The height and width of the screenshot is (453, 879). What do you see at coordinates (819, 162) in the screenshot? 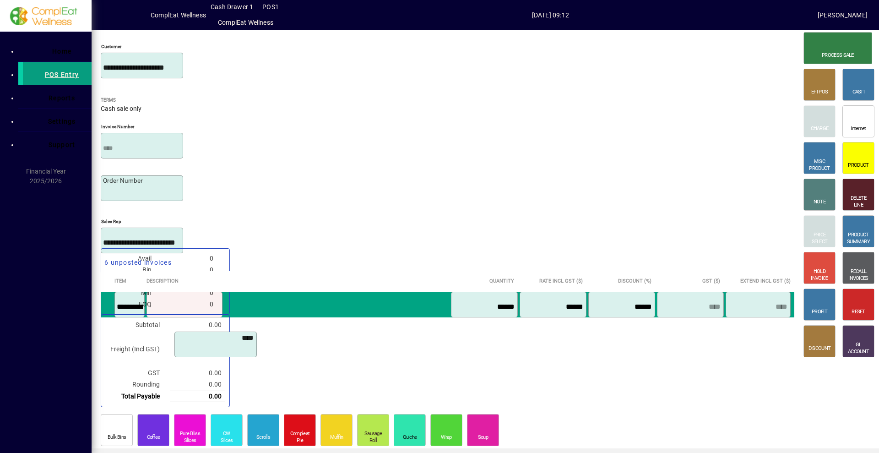
I see `div: MISC` at bounding box center [819, 162].